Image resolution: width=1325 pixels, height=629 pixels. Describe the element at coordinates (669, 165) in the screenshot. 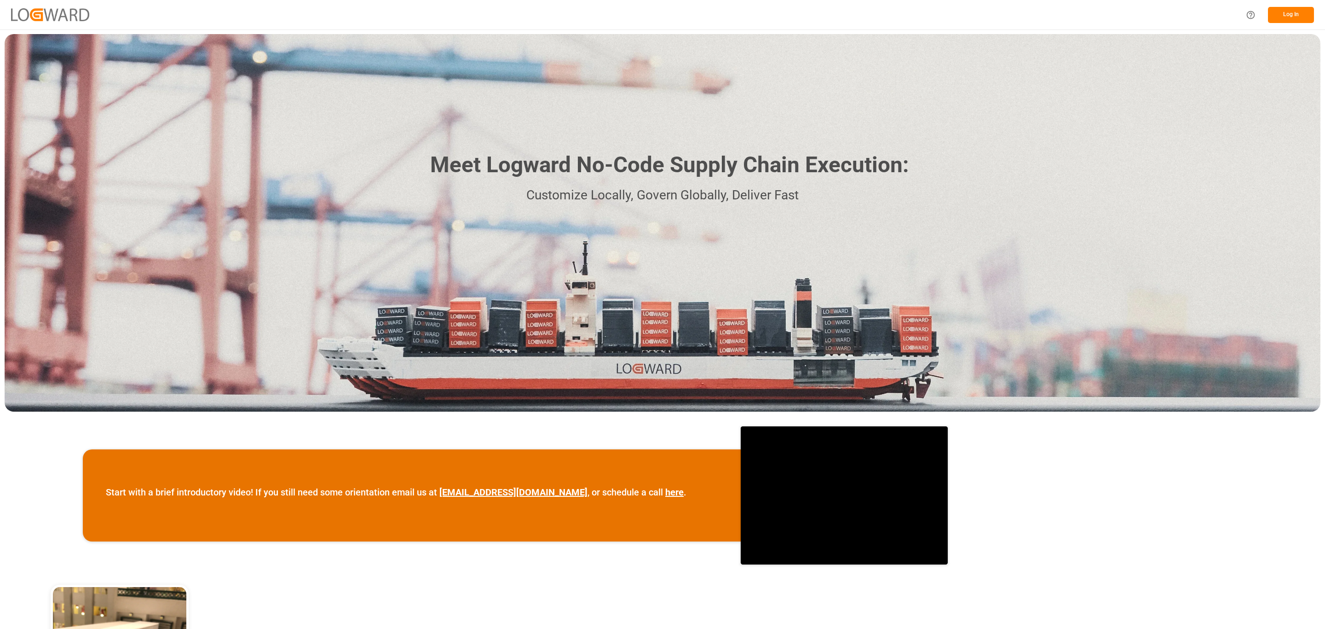

I see `h1: Meet Logward No-Code Supply Chain Execution:` at that location.